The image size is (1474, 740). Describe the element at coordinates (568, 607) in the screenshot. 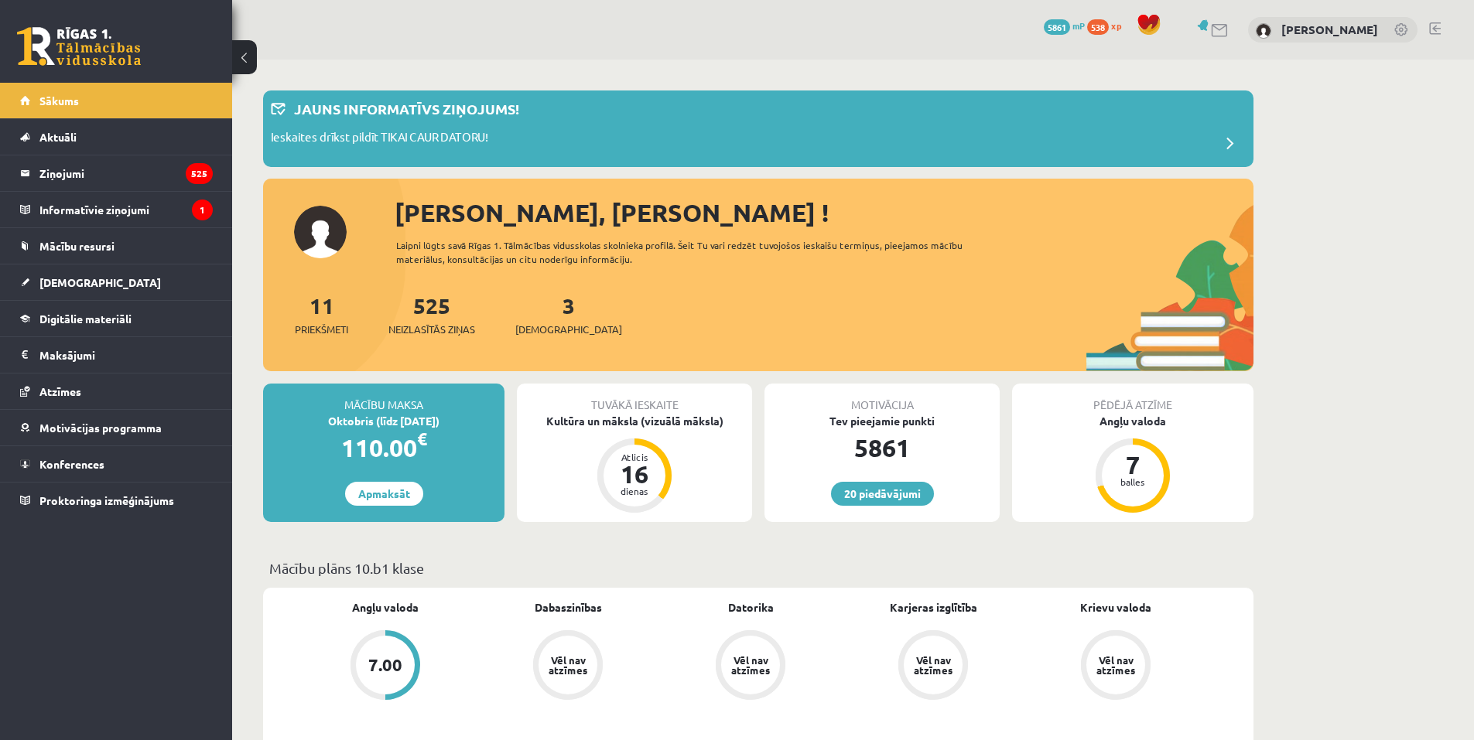

I see `a: Dabaszinības` at that location.